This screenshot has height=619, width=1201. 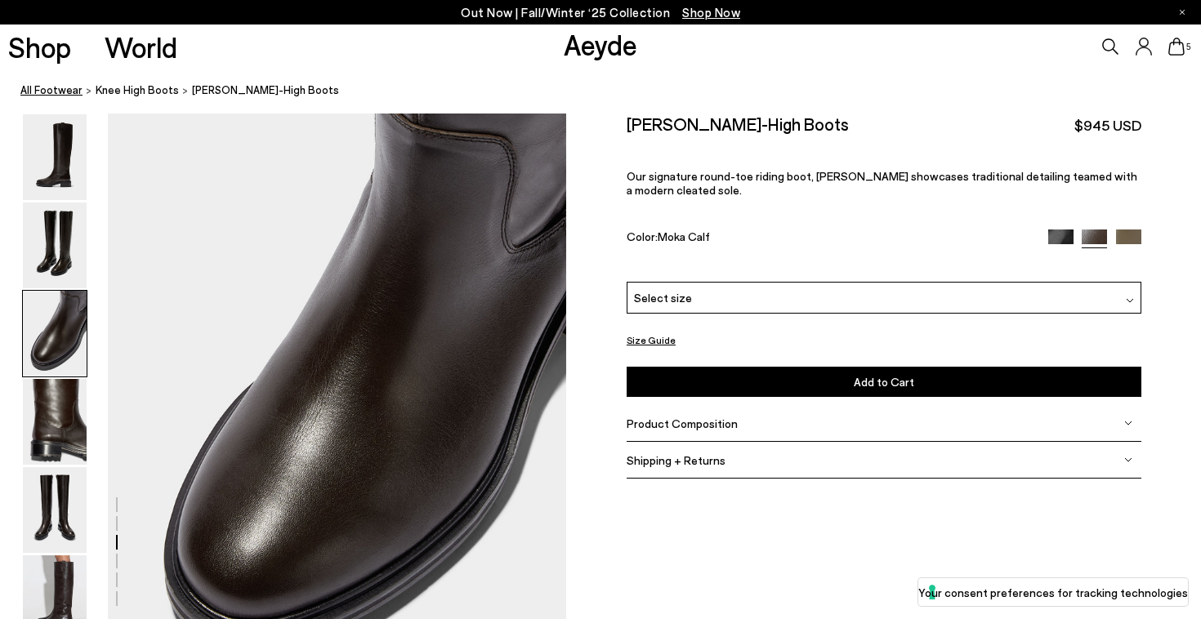 What do you see at coordinates (711, 12) in the screenshot?
I see `span: Navigate to /collections/new-in` at bounding box center [711, 12].